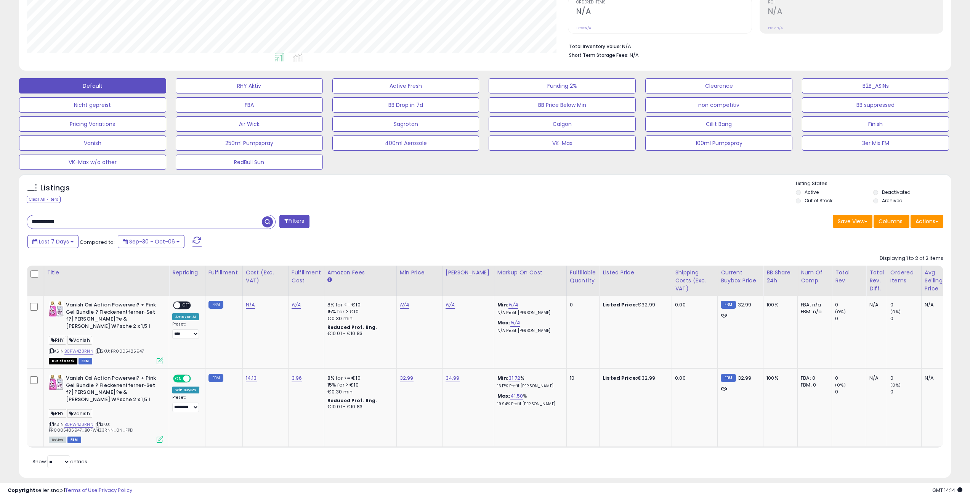 The height and width of the screenshot is (498, 970). What do you see at coordinates (582, 378) in the screenshot?
I see `div: 10` at bounding box center [582, 378].